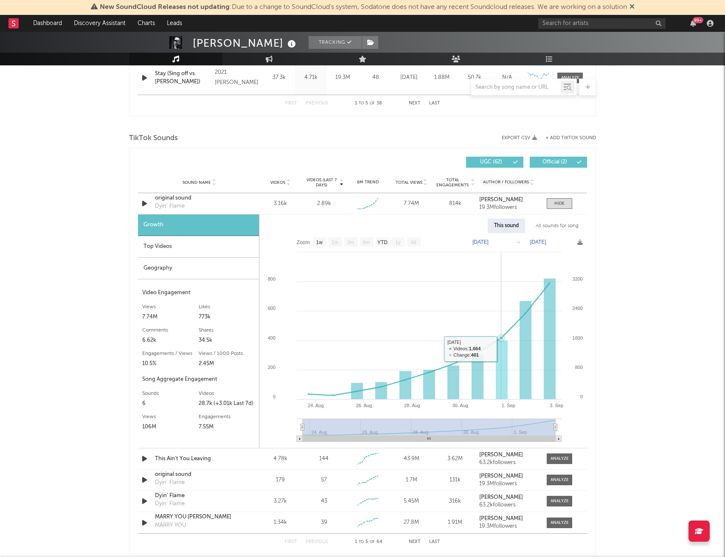  I want to click on div: 7.74M, so click(170, 317).